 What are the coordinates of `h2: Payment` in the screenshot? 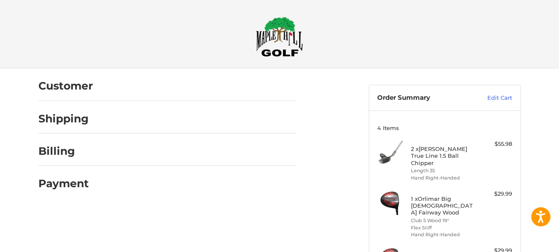 It's located at (64, 184).